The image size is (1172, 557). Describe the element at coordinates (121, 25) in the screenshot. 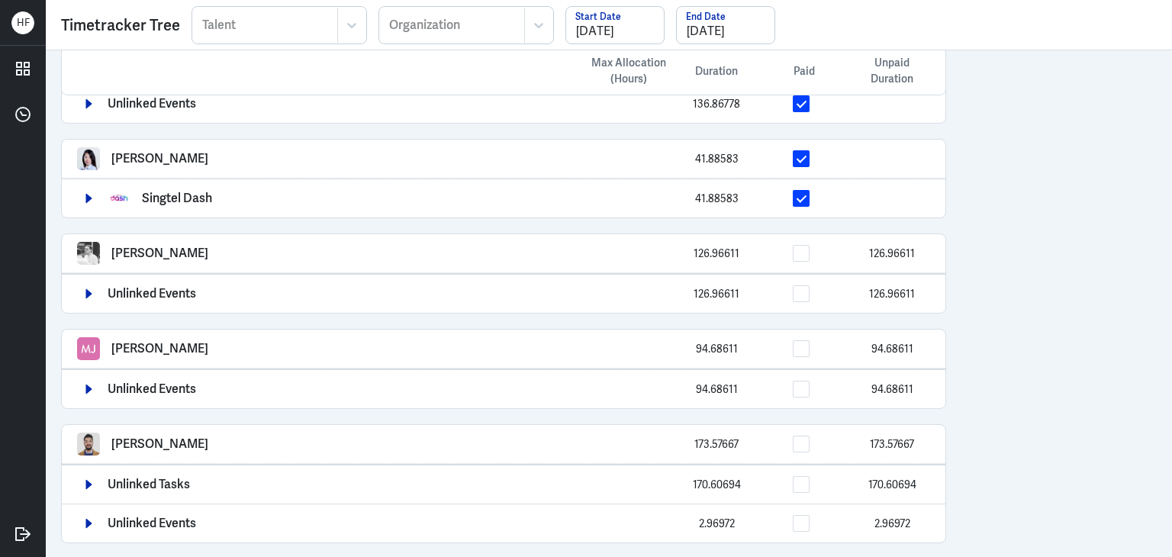

I see `div: Timetracker Tree` at that location.